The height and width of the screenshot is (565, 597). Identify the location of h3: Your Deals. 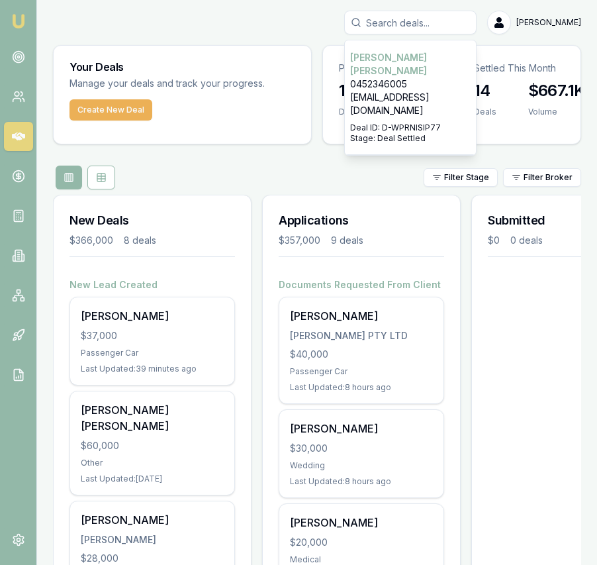
(182, 67).